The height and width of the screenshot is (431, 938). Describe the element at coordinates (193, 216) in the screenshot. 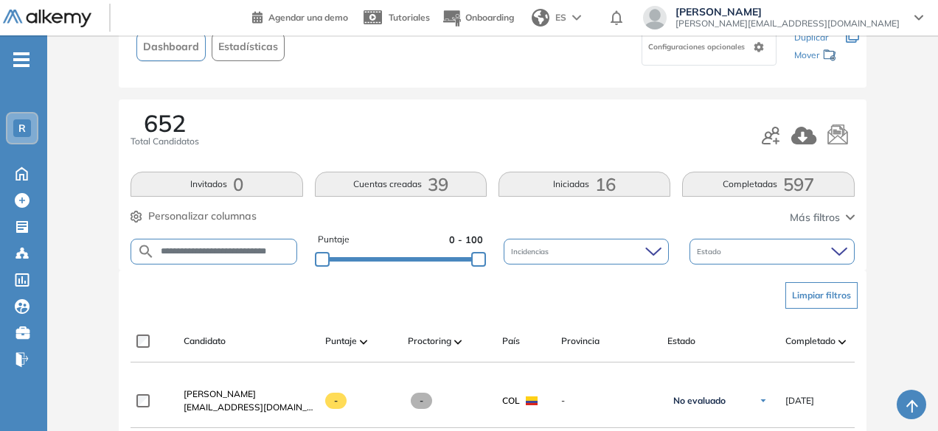

I see `button: Personalizar columnas` at that location.